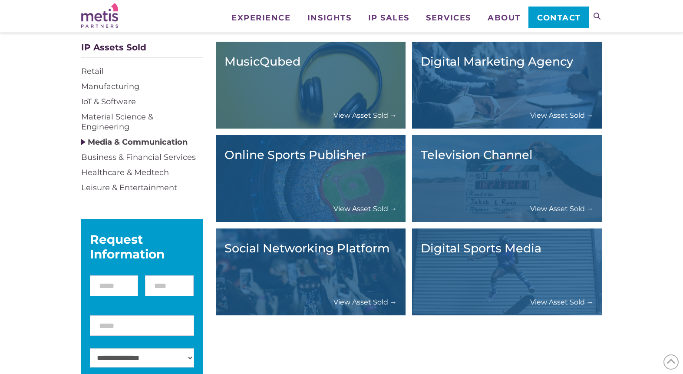  Describe the element at coordinates (448, 18) in the screenshot. I see `span: Services` at that location.